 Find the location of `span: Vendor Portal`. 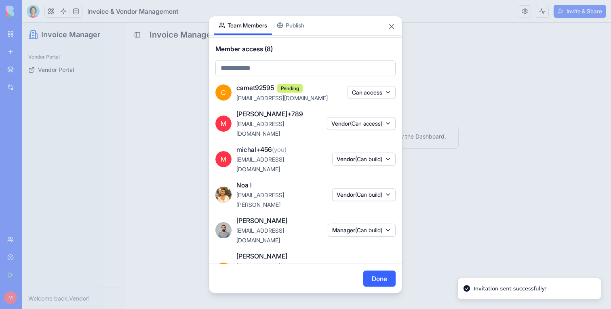

span: Vendor Portal is located at coordinates (34, 47).